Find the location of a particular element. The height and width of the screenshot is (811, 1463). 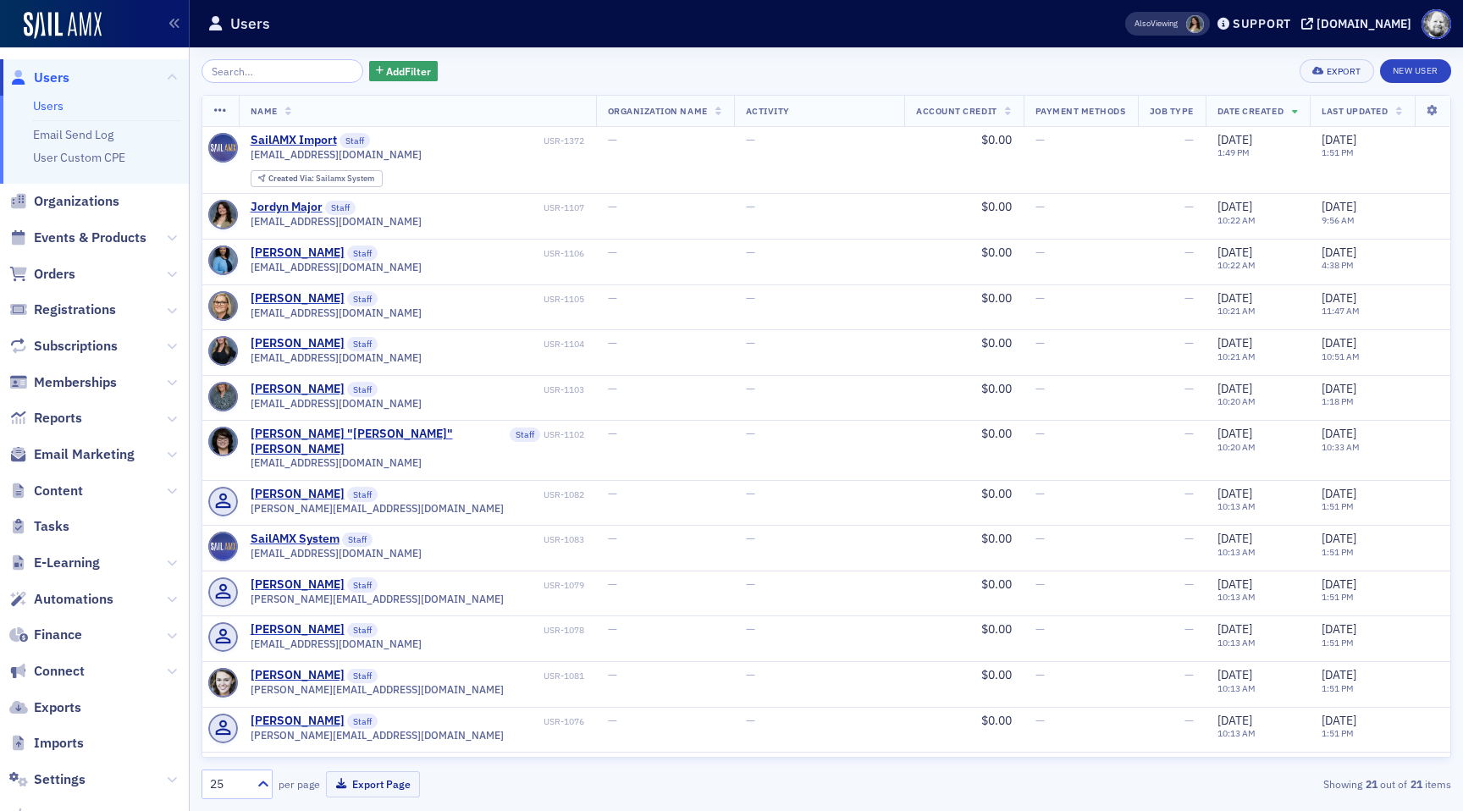

time: 10:21 AM is located at coordinates (1236, 356).